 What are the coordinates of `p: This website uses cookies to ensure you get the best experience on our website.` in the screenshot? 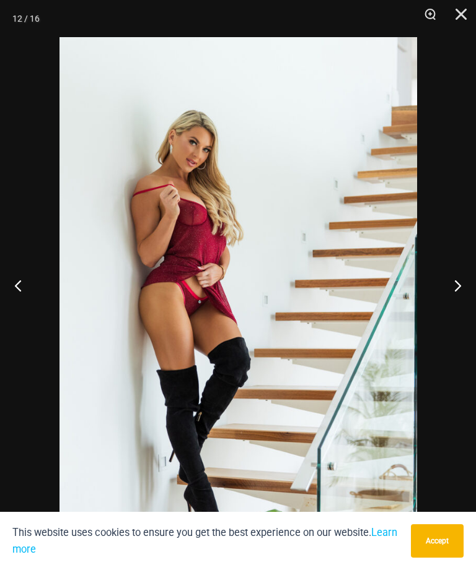 It's located at (207, 541).